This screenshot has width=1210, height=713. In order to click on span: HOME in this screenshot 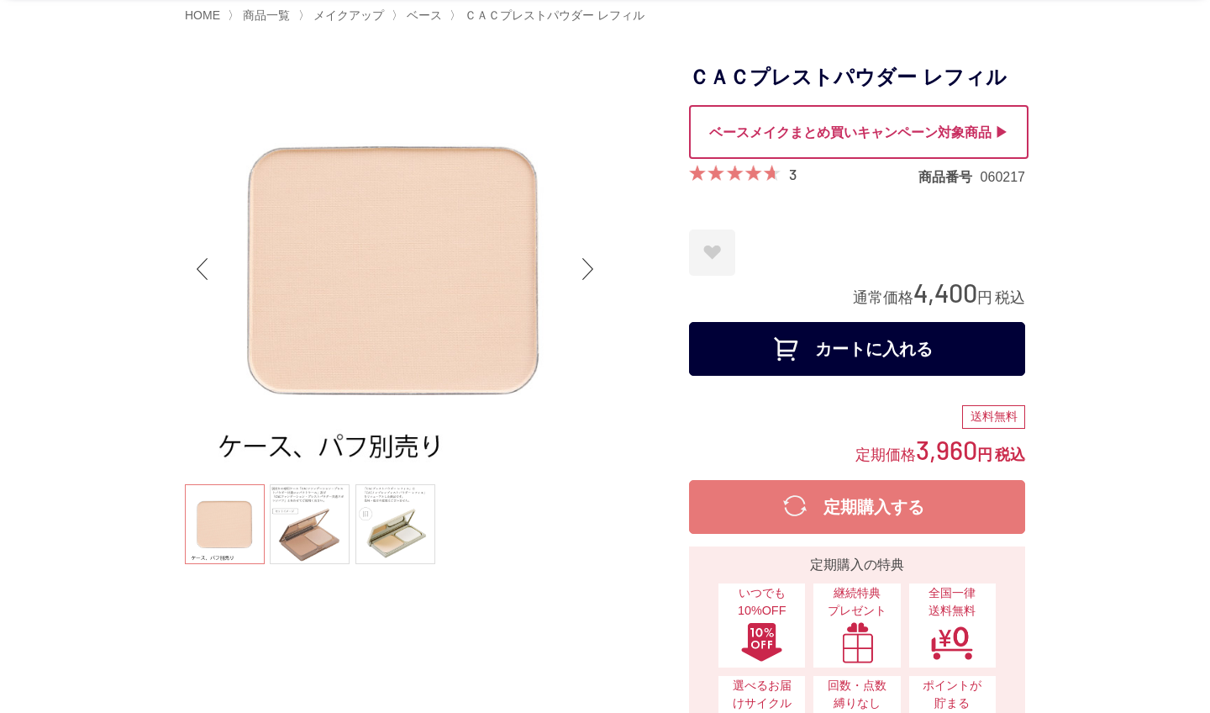, I will do `click(202, 15)`.